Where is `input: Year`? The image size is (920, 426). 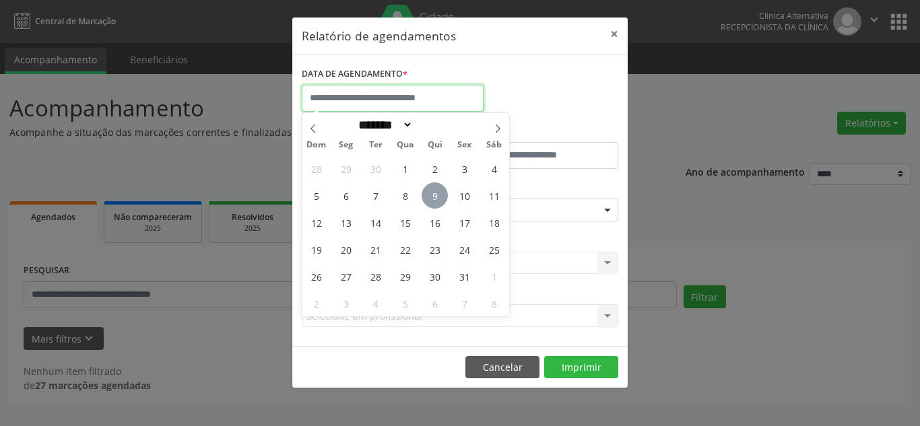 input: Year is located at coordinates (435, 125).